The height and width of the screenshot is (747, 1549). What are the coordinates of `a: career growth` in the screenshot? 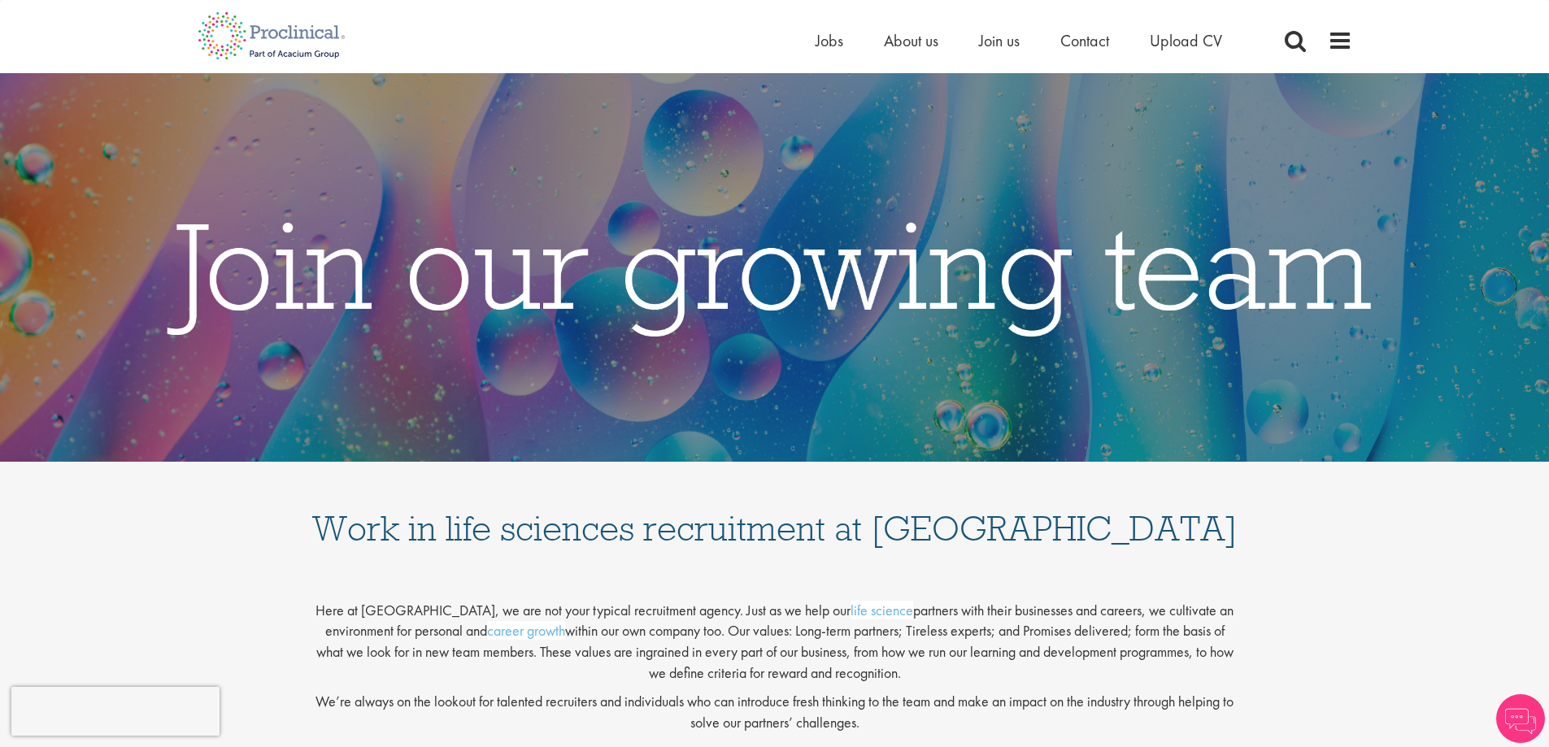 It's located at (526, 630).